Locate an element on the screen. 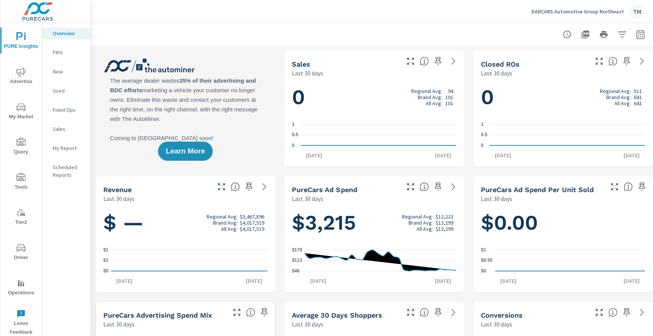  span: Driver is located at coordinates (21, 252).